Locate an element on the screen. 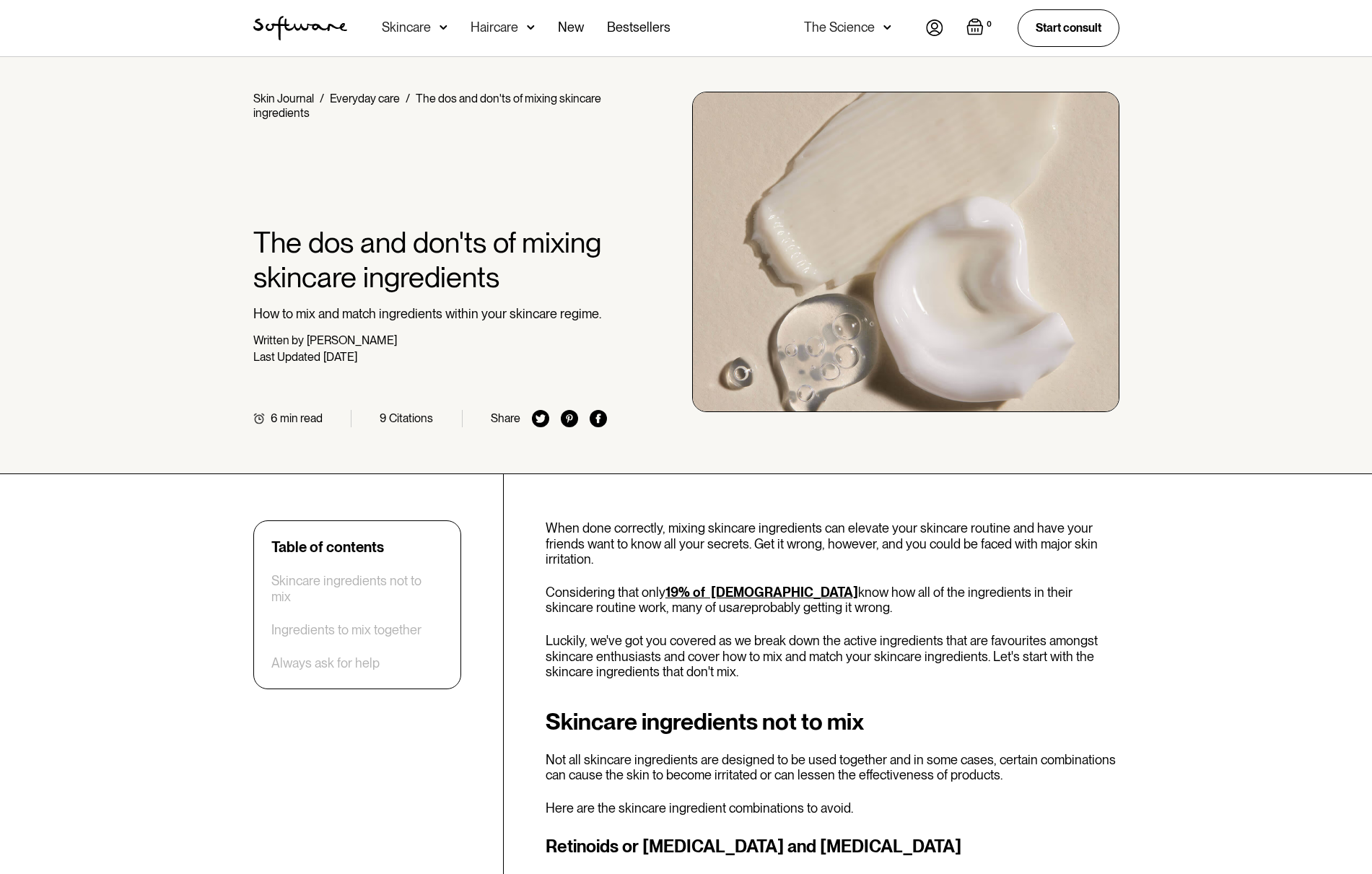 The height and width of the screenshot is (874, 1372). div: Share is located at coordinates (506, 418).